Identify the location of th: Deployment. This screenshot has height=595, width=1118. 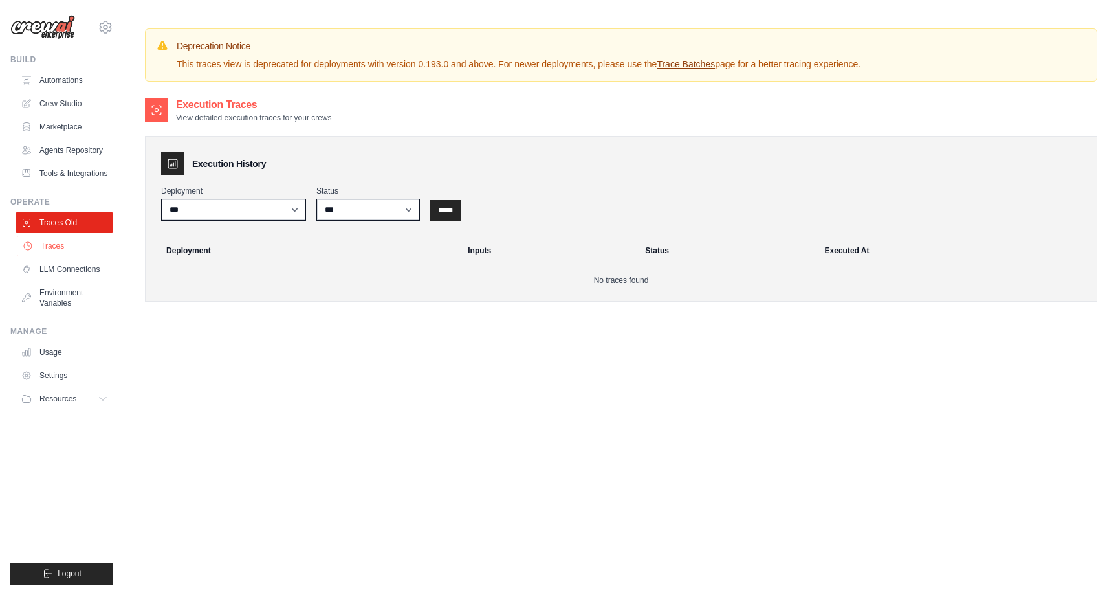
(305, 250).